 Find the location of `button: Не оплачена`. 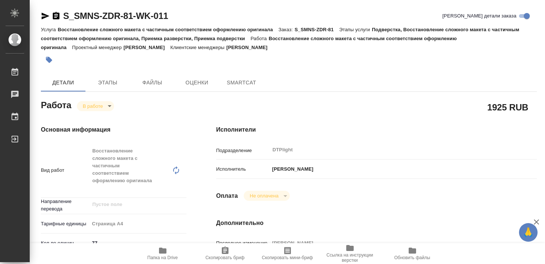

button: Не оплачена is located at coordinates (264, 195).